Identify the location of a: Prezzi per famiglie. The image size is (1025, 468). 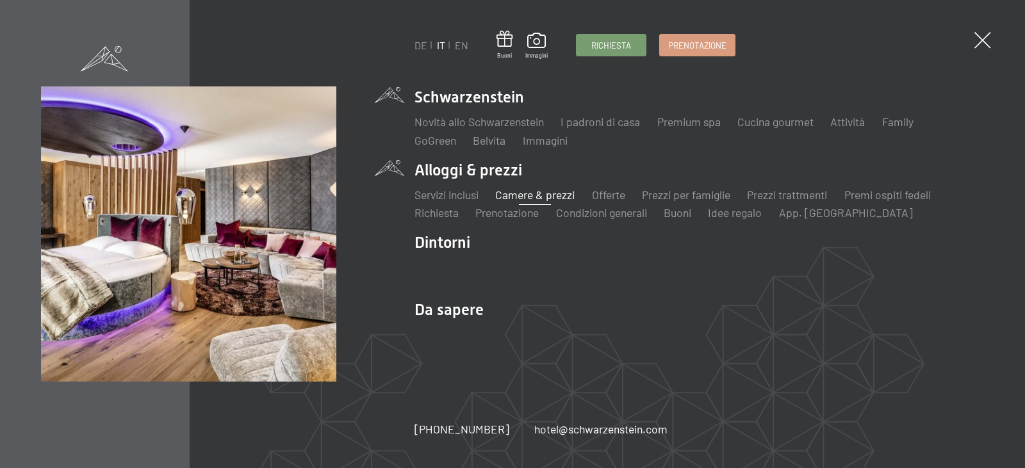
(686, 195).